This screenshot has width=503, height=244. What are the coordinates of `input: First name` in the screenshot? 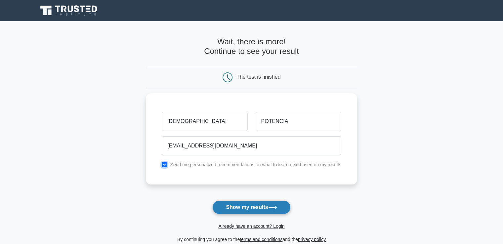 It's located at (204, 121).